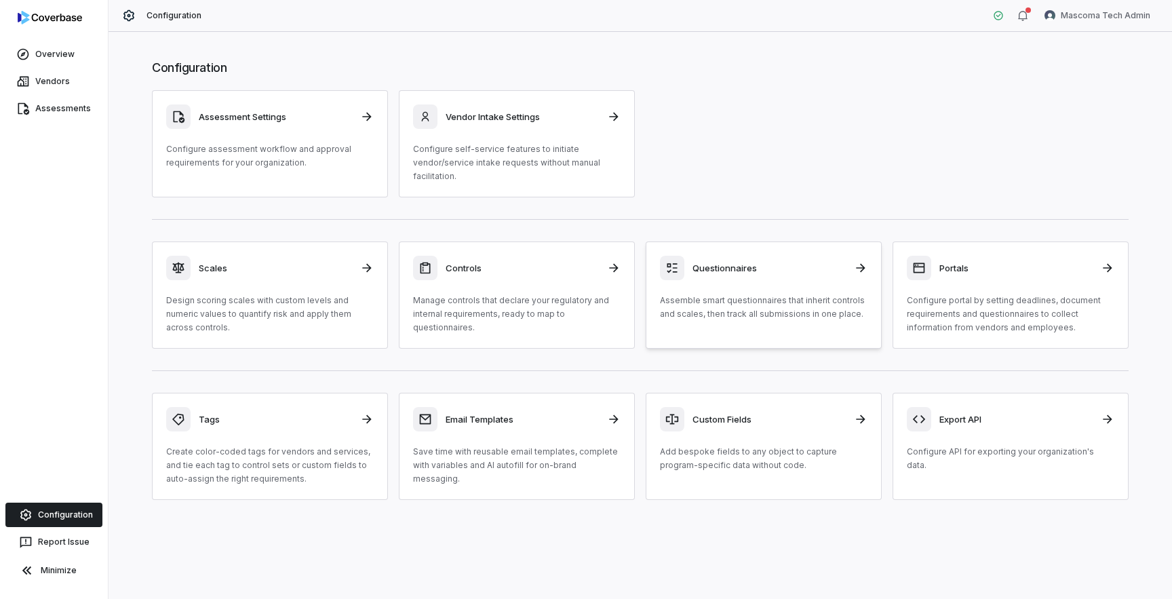 The image size is (1172, 599). What do you see at coordinates (769, 419) in the screenshot?
I see `h3: Custom Fields` at bounding box center [769, 419].